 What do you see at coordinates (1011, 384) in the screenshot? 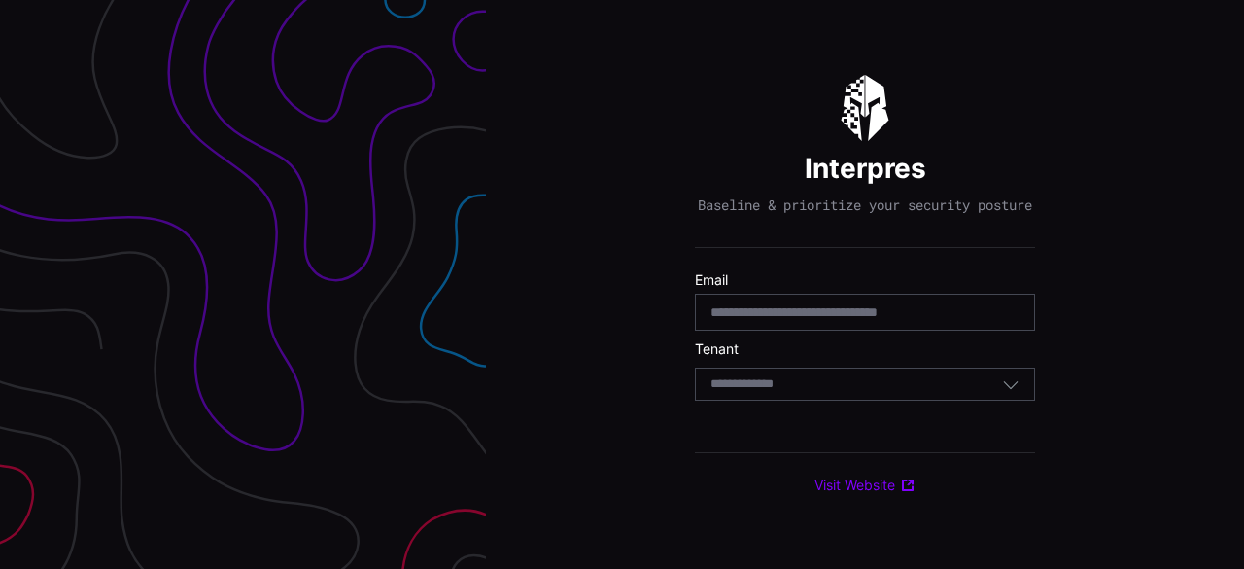
I see `button: Toggle options menu` at bounding box center [1011, 384].